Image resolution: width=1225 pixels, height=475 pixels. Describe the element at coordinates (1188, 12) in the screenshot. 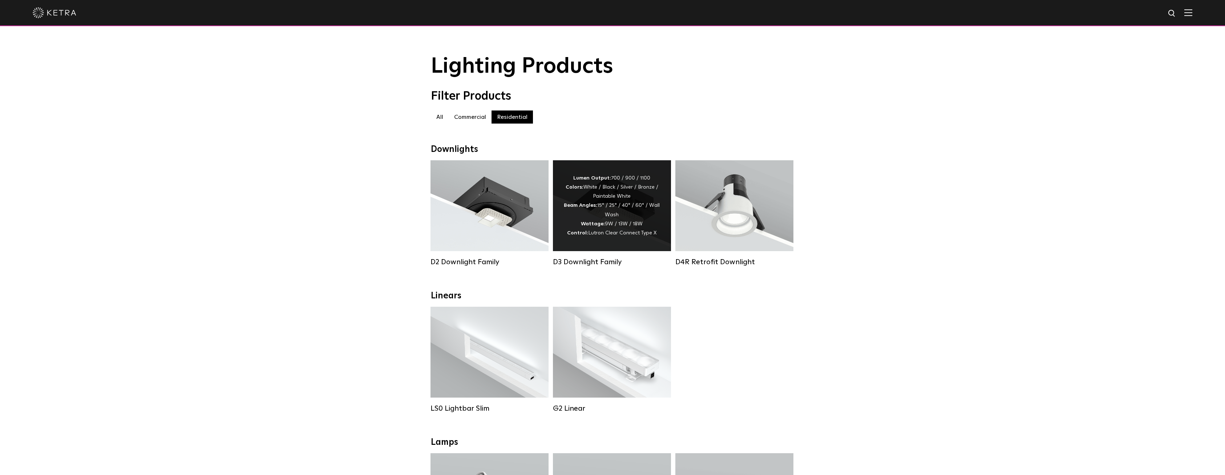

I see `img: Hamburger%20Nav.svg` at that location.